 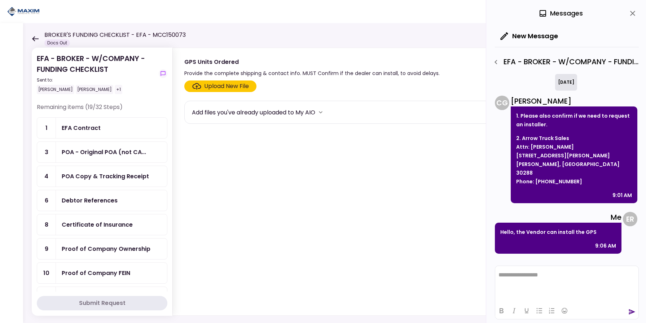 I want to click on div: EFA - BROKER - W/COMPANY - FUNDING CHECKLIST, so click(x=96, y=74).